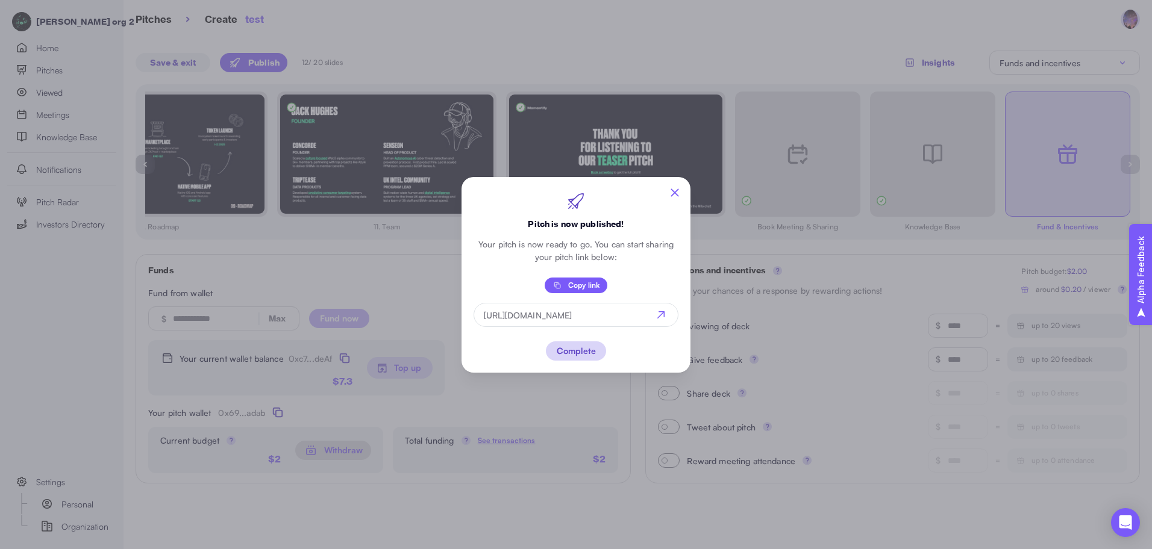 Image resolution: width=1152 pixels, height=549 pixels. Describe the element at coordinates (584, 285) in the screenshot. I see `p: Copy link` at that location.